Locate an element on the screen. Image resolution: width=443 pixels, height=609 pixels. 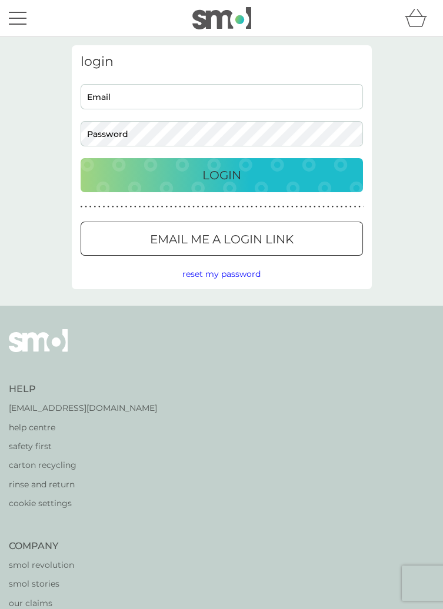
span: reset my password is located at coordinates (221, 274).